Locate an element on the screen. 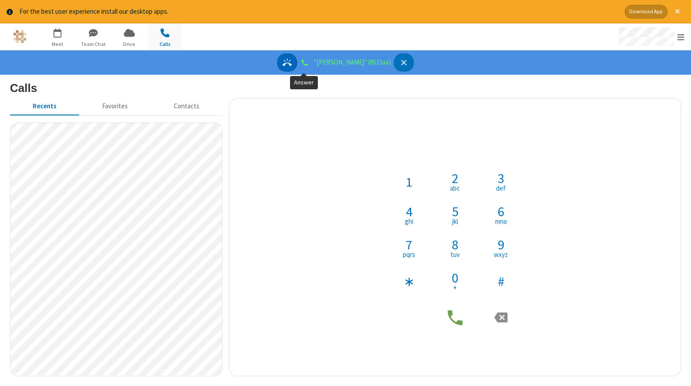  span: 4 is located at coordinates (409, 211).